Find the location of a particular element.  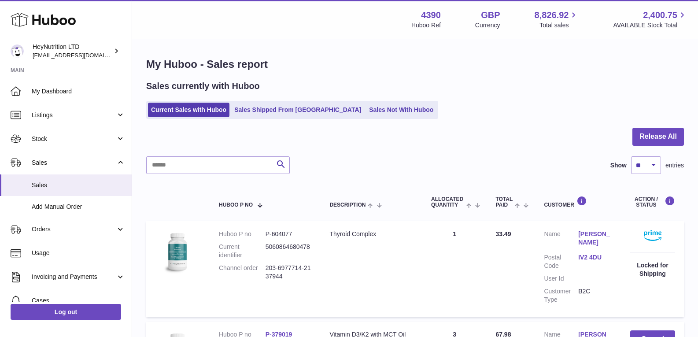

img: info@heynutrition.com is located at coordinates (17, 51).